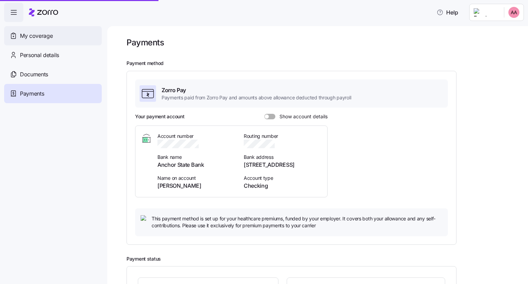  Describe the element at coordinates (283, 186) in the screenshot. I see `span: Checking` at that location.